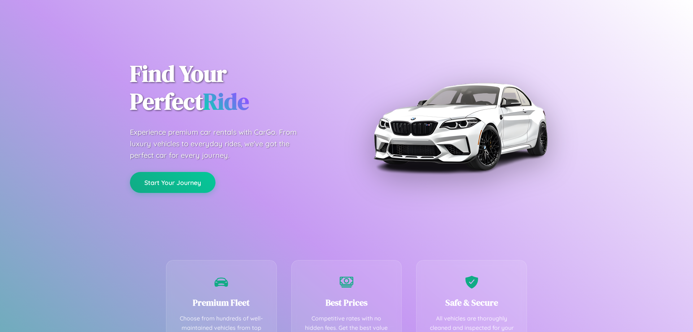 This screenshot has height=332, width=693. I want to click on h3: Premium Fleet, so click(221, 302).